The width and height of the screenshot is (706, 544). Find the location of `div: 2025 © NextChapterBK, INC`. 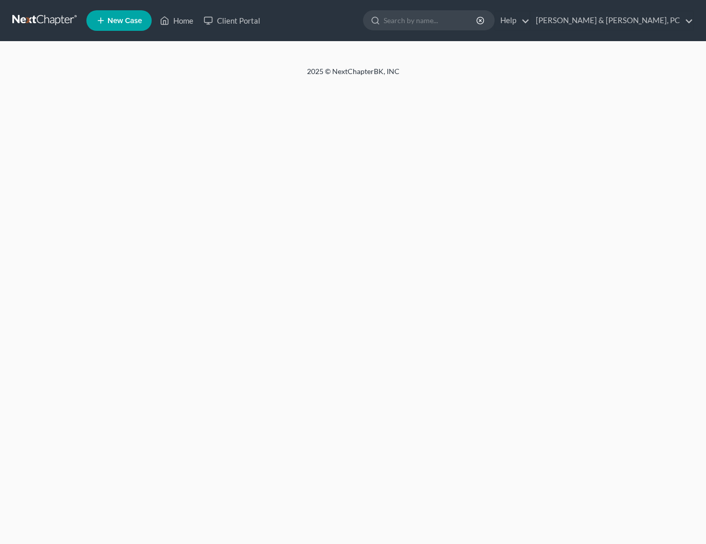

div: 2025 © NextChapterBK, INC is located at coordinates (353, 76).